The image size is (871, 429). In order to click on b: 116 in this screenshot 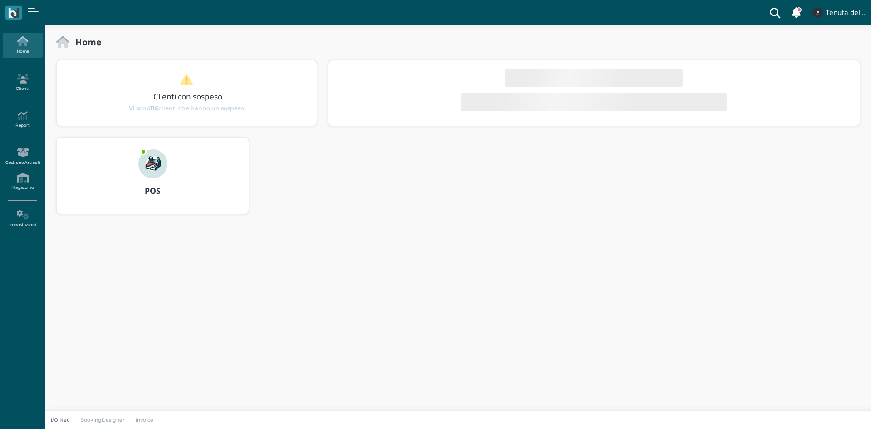, I will do `click(154, 108)`.